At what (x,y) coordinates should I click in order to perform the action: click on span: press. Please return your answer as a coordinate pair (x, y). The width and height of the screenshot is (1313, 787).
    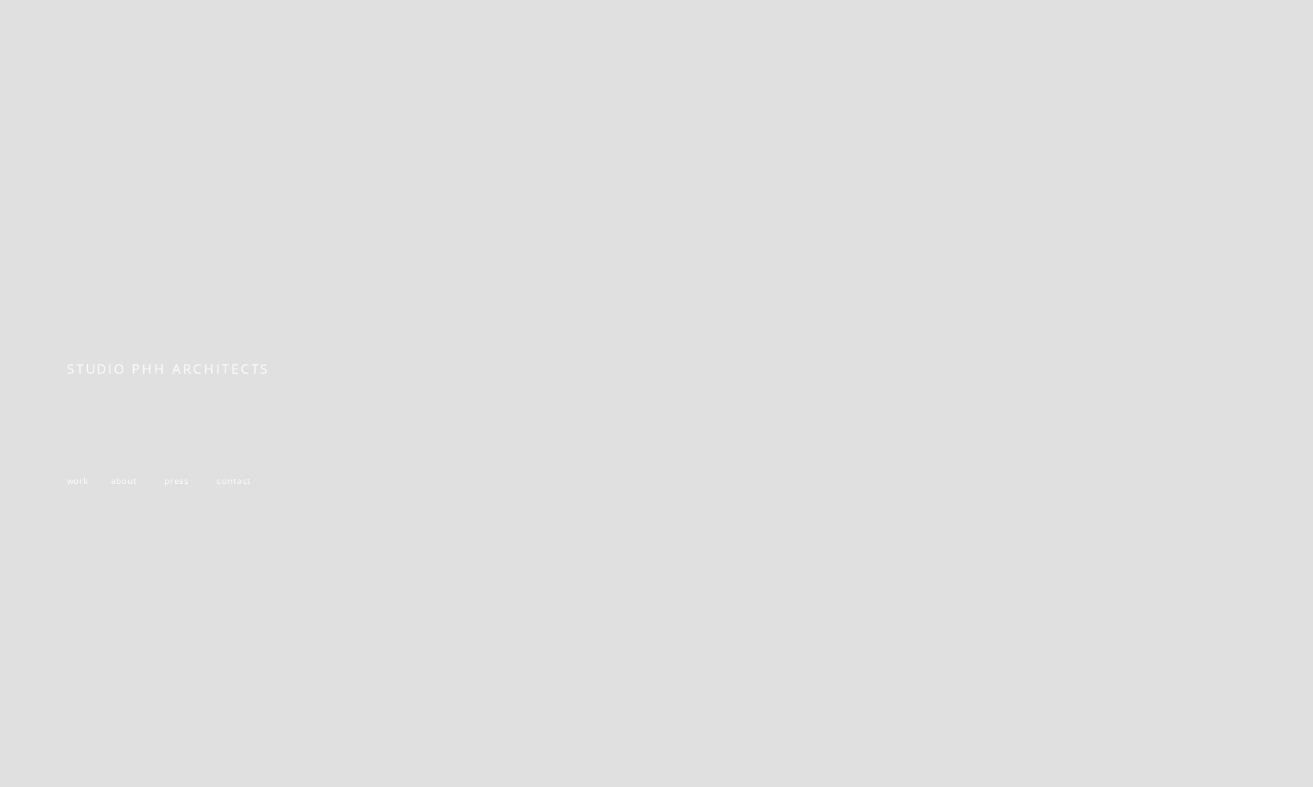
    Looking at the image, I should click on (177, 481).